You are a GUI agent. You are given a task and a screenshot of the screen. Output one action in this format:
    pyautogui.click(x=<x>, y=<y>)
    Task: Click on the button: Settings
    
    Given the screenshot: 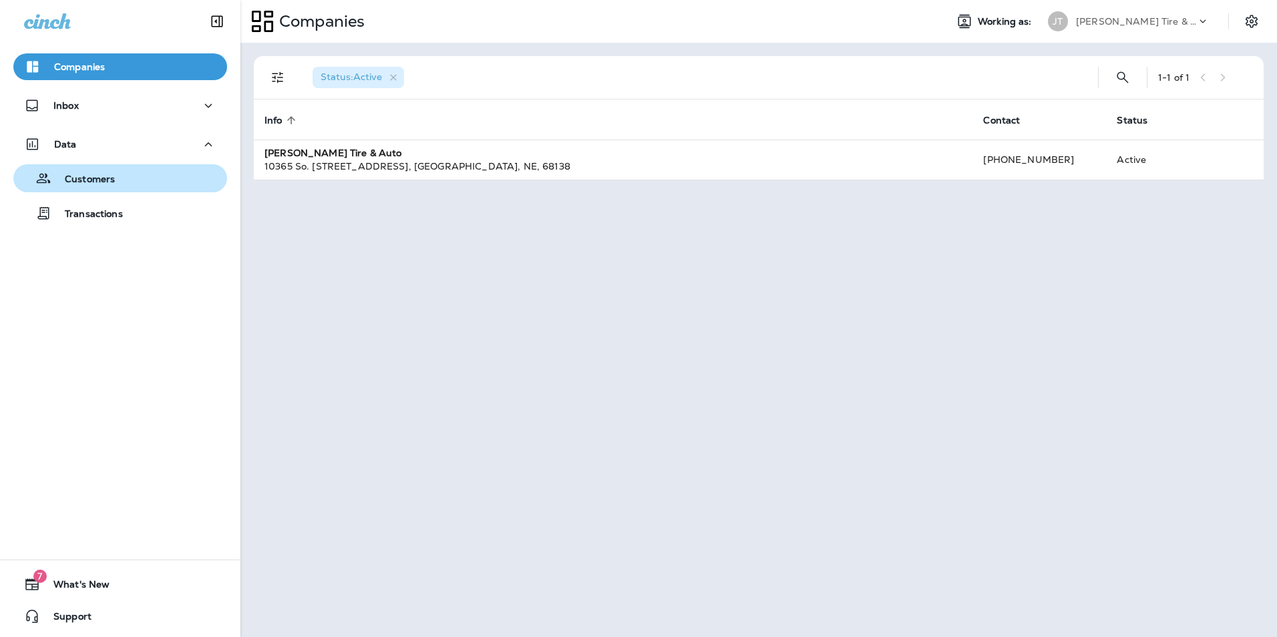 What is the action you would take?
    pyautogui.click(x=1251, y=21)
    